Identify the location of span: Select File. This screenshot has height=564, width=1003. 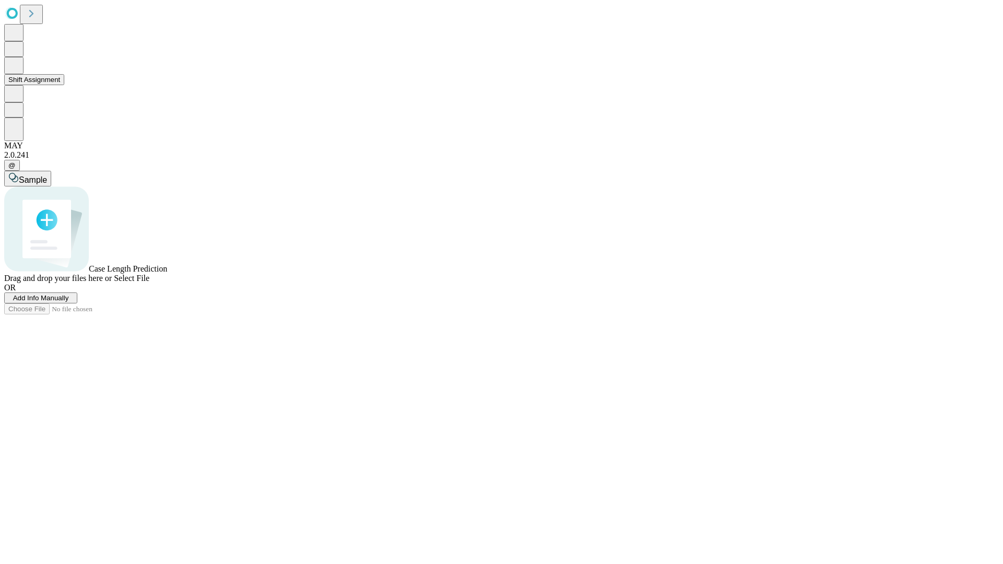
(132, 278).